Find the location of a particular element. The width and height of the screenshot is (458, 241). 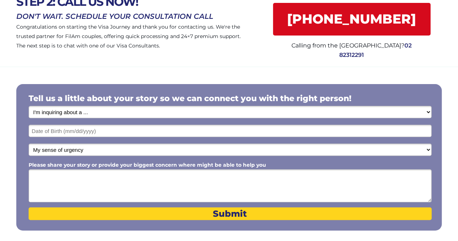

span: Tell us a little about your story so we can connect you with the right person! is located at coordinates (190, 98).